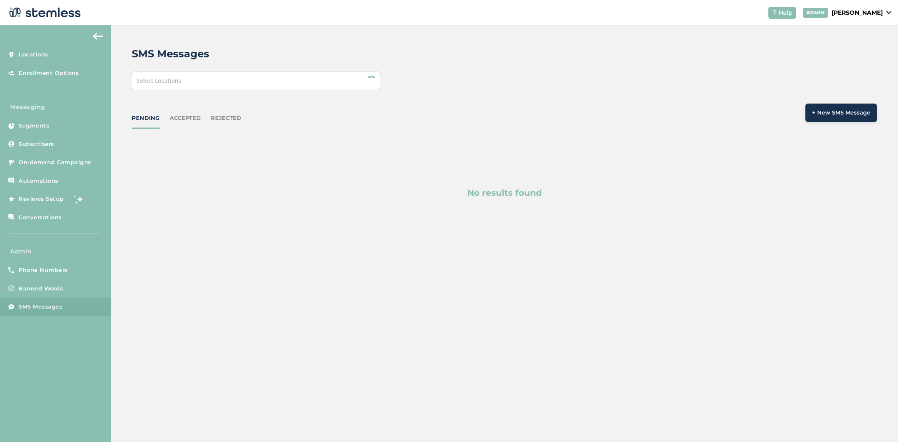  Describe the element at coordinates (40, 307) in the screenshot. I see `span: SMS Messages` at that location.